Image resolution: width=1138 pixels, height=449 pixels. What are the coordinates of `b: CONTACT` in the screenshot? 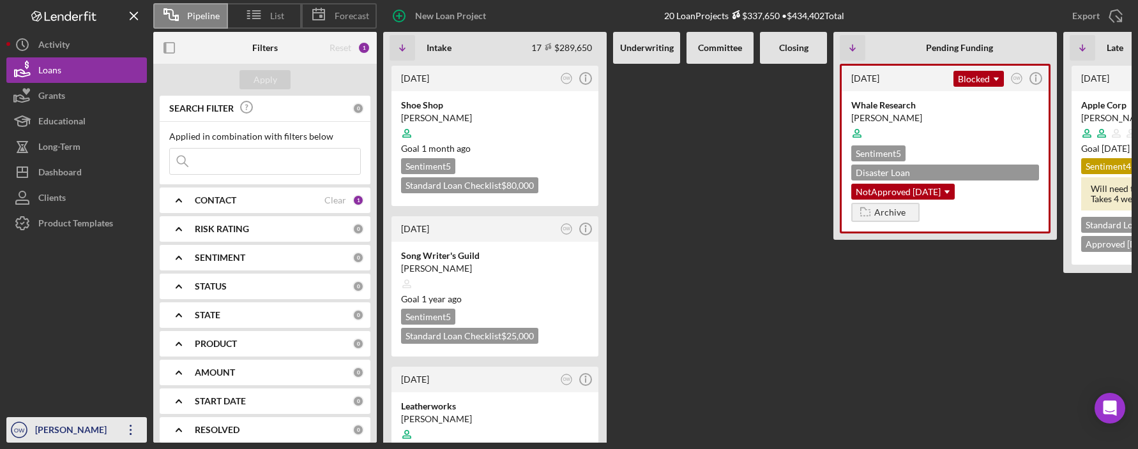 It's located at (215, 200).